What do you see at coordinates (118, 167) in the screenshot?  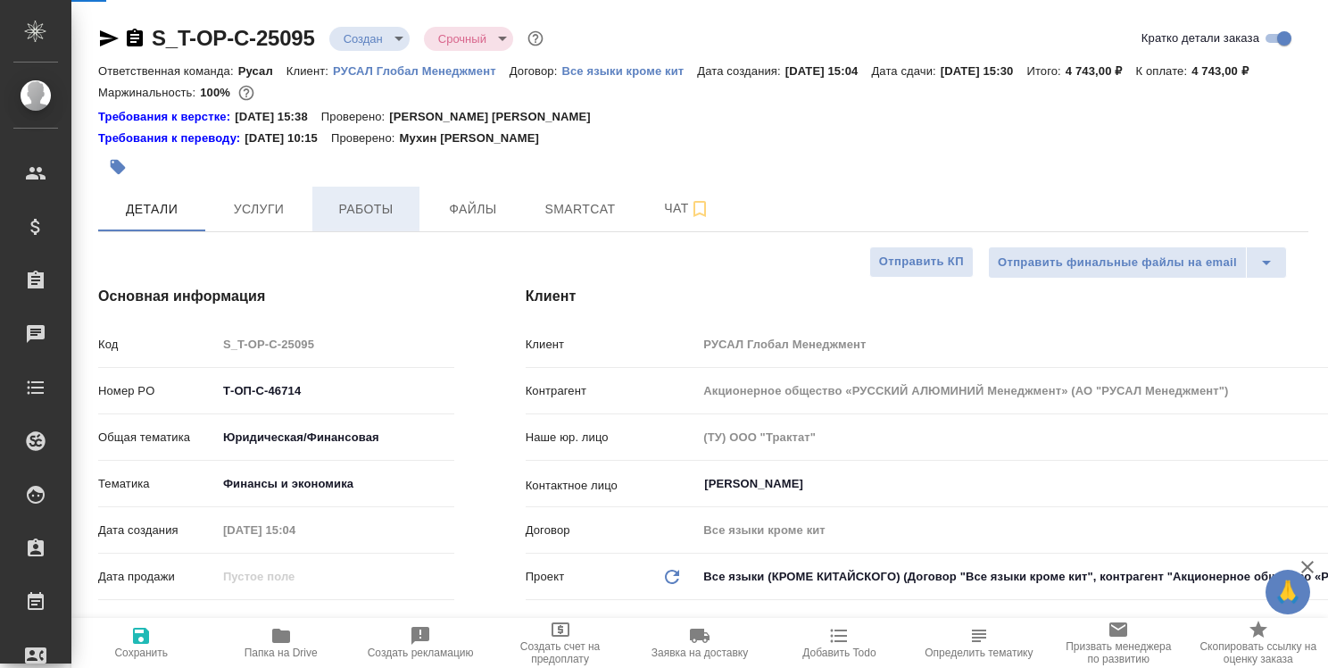 I see `button: Добавить тэг` at bounding box center [118, 167].